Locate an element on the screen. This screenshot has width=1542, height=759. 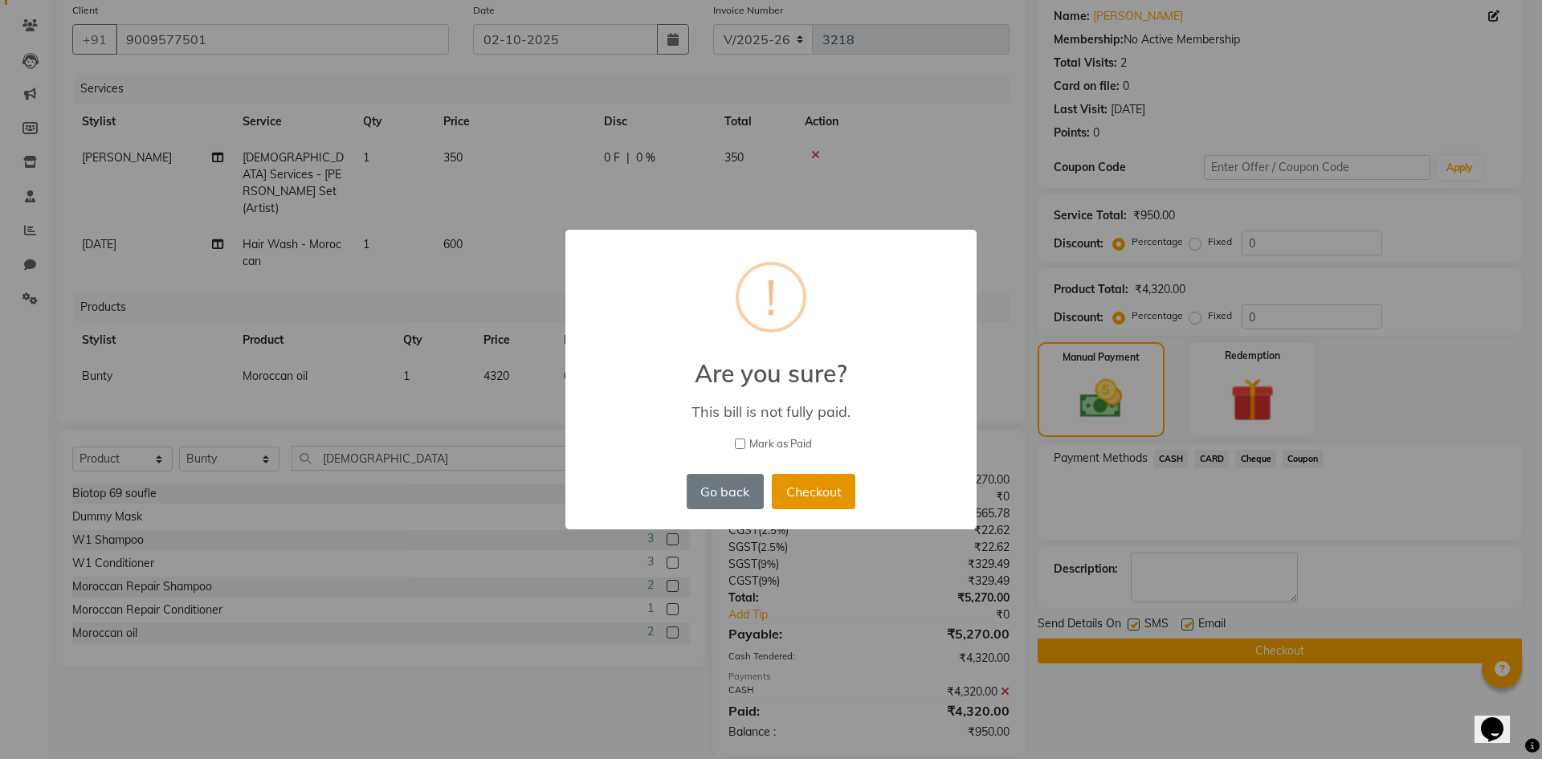
span: Mark as Paid is located at coordinates (780, 444).